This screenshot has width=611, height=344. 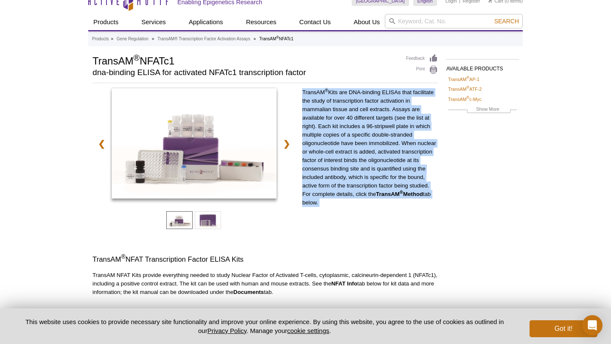 What do you see at coordinates (265, 284) in the screenshot?
I see `p: TransAM NFAT Kits provide everything needed to study Nuclear Factor of Activated T-cells, cytopla...` at bounding box center [265, 284].